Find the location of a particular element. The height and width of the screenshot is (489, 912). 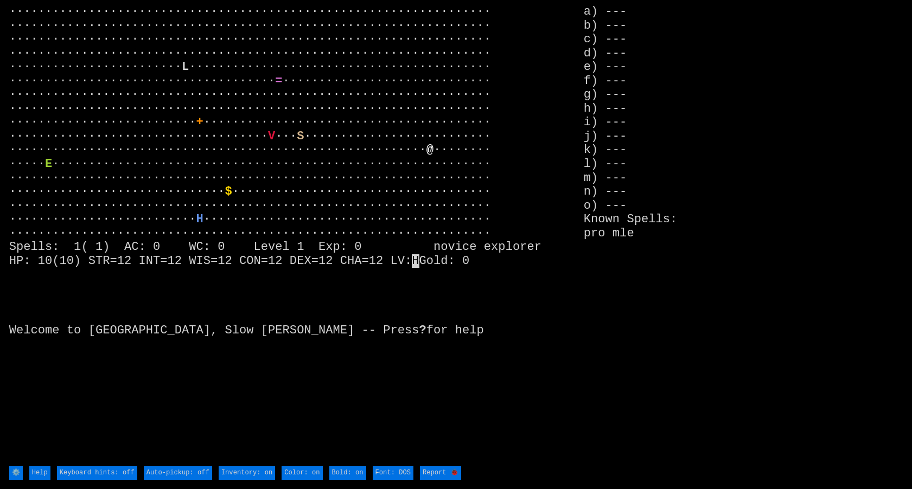

input: Help is located at coordinates (40, 474).